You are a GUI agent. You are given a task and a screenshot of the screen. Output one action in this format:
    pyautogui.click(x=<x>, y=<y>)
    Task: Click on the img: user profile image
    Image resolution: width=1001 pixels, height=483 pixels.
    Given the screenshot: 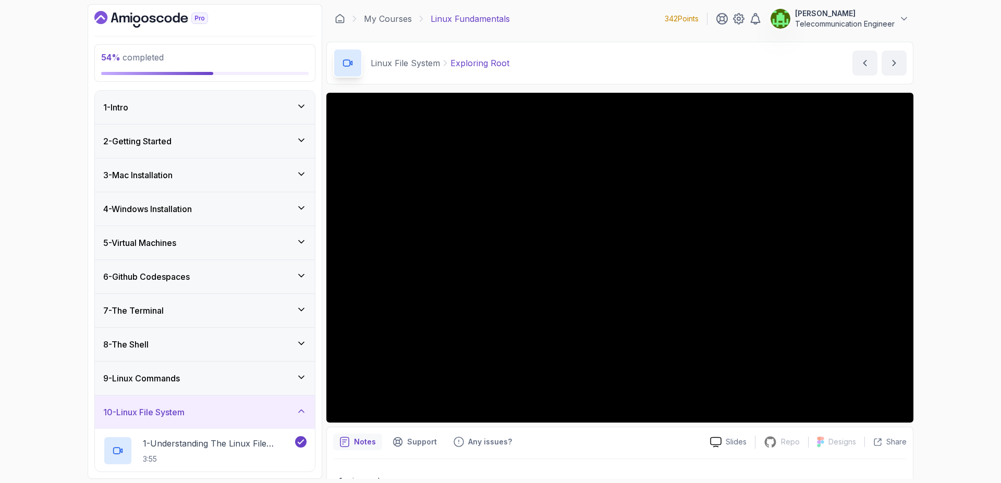 What is the action you would take?
    pyautogui.click(x=780, y=19)
    